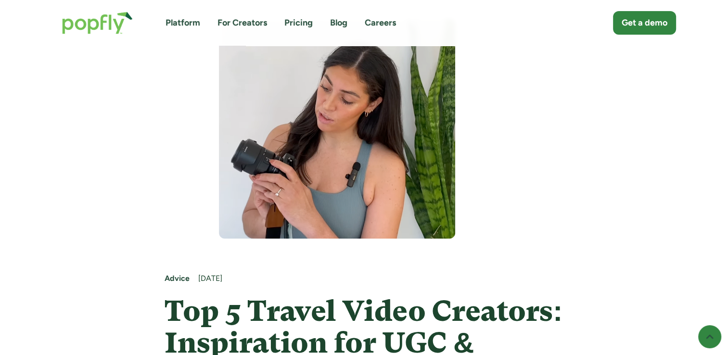  What do you see at coordinates (183, 23) in the screenshot?
I see `a: Platform` at bounding box center [183, 23].